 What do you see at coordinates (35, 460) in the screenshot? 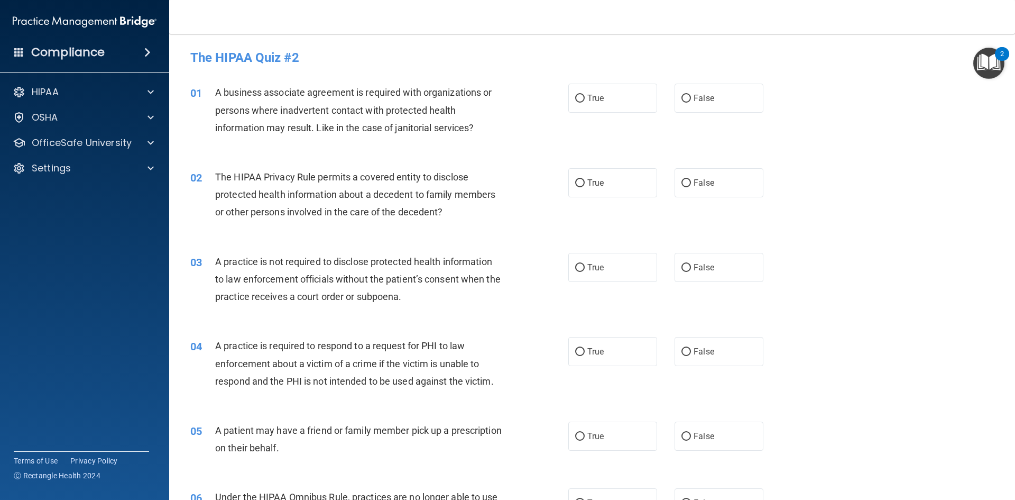
I see `a: Terms of Use` at bounding box center [35, 460].